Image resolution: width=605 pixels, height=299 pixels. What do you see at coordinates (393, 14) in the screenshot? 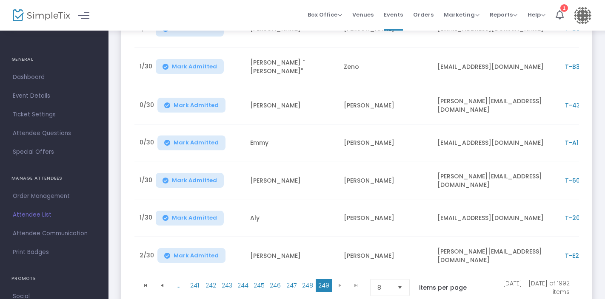
I see `span: Events` at bounding box center [393, 14].